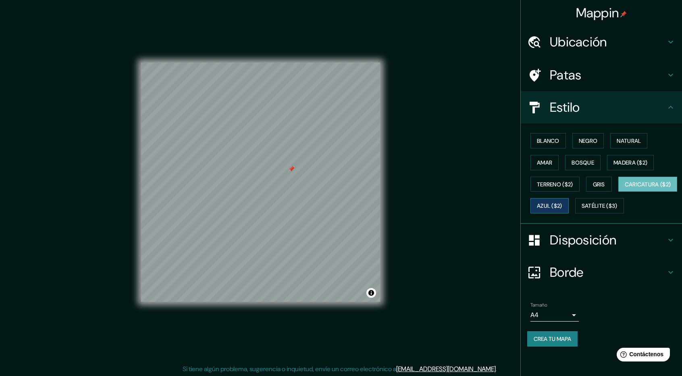  What do you see at coordinates (599, 206) in the screenshot?
I see `button: Satélite ($3)` at bounding box center [599, 206].